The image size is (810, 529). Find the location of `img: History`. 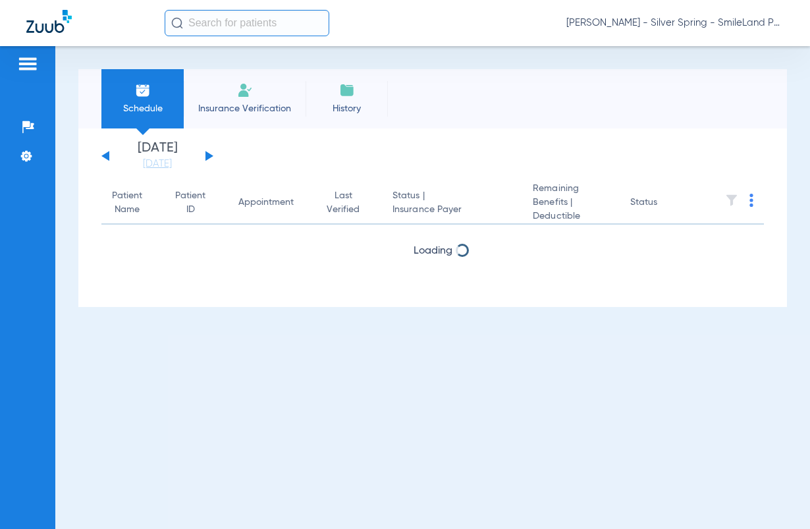

img: History is located at coordinates (347, 90).